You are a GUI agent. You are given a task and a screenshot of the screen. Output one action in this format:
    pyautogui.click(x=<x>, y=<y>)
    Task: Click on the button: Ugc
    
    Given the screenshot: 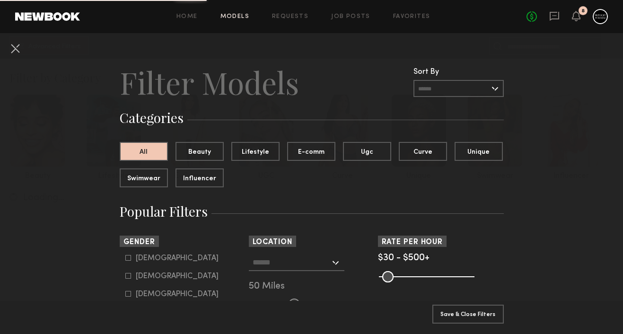 What is the action you would take?
    pyautogui.click(x=367, y=151)
    